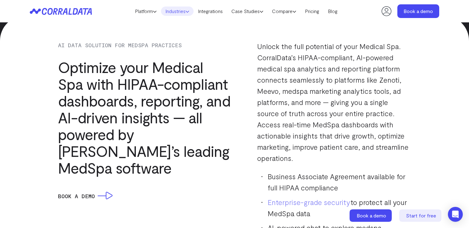 Image resolution: width=469 pixels, height=228 pixels. I want to click on a: Compare, so click(284, 11).